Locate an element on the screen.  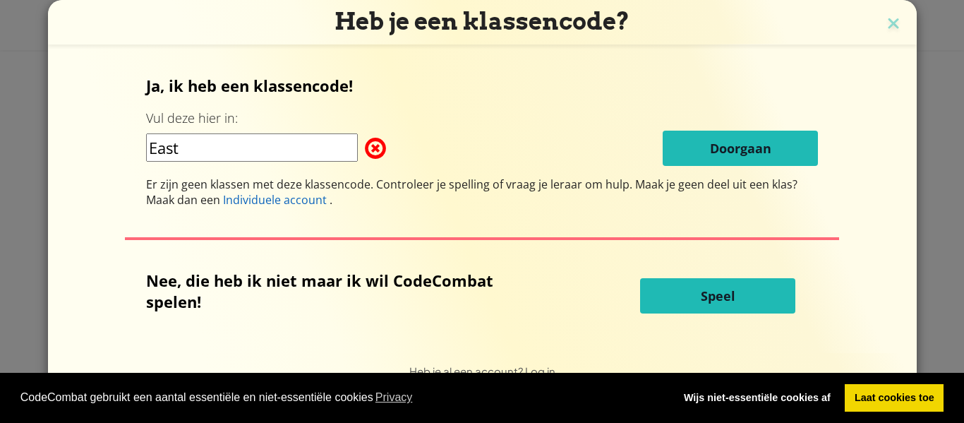
label: Vul deze hier in: is located at coordinates (192, 118).